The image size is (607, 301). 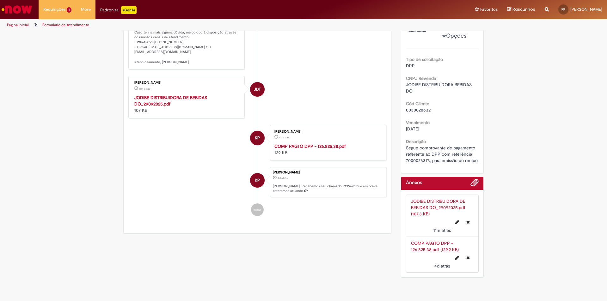 What do you see at coordinates (475, 184) in the screenshot?
I see `button: Adicionar anexos` at bounding box center [475, 184].